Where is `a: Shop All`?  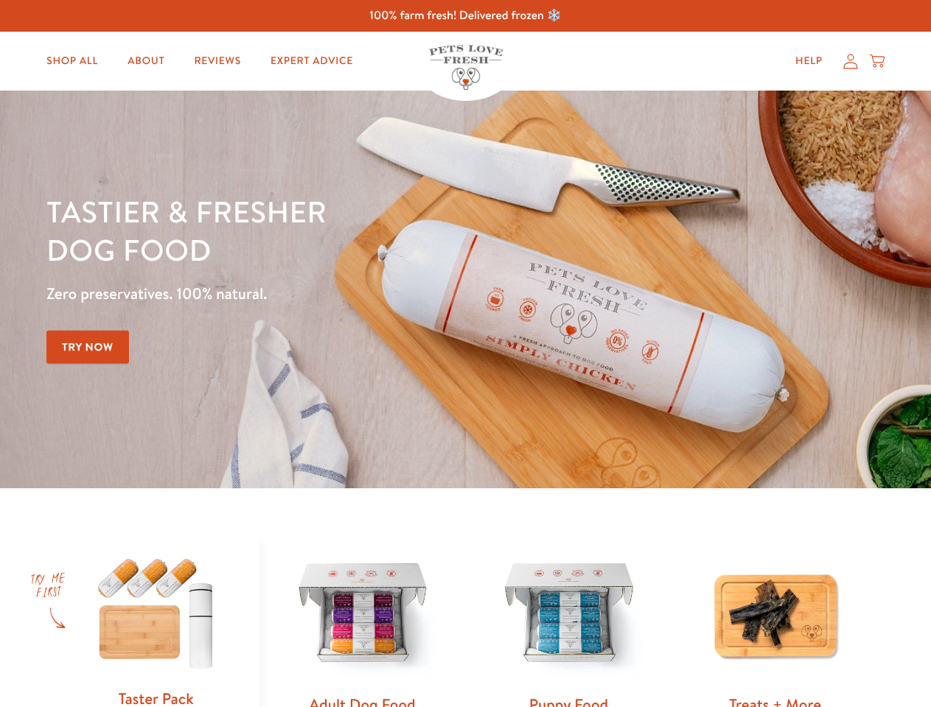 a: Shop All is located at coordinates (72, 61).